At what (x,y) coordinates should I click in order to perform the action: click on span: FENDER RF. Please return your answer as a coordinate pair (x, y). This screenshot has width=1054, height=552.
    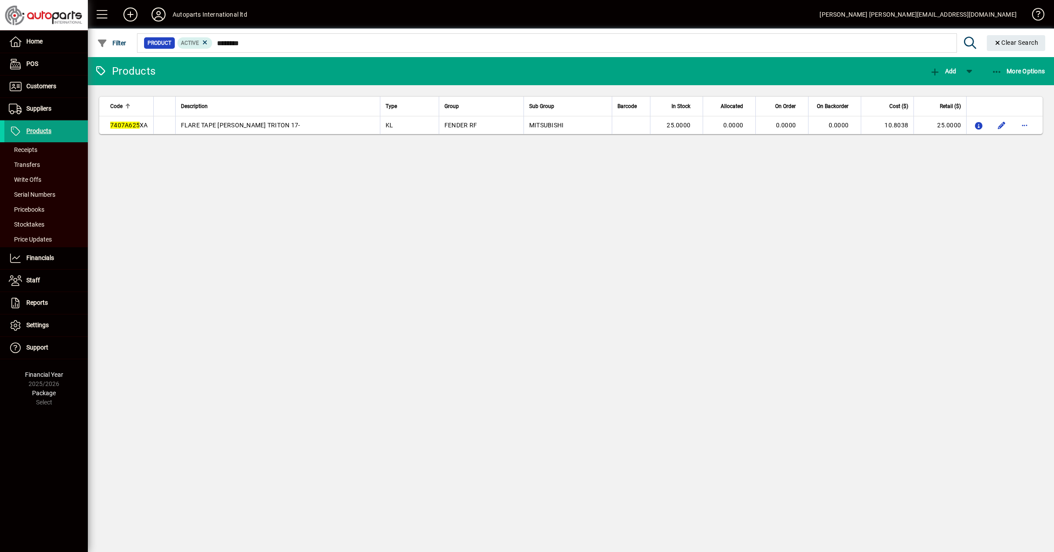
    Looking at the image, I should click on (461, 125).